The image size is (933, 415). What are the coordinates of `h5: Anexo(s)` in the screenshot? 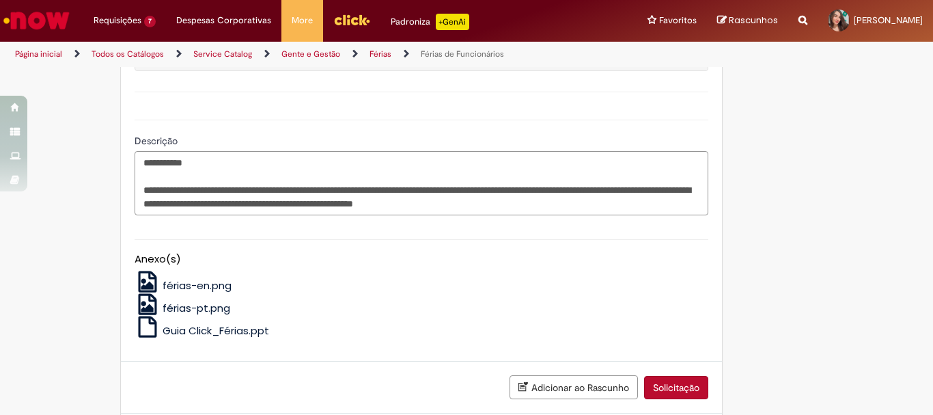 It's located at (422, 259).